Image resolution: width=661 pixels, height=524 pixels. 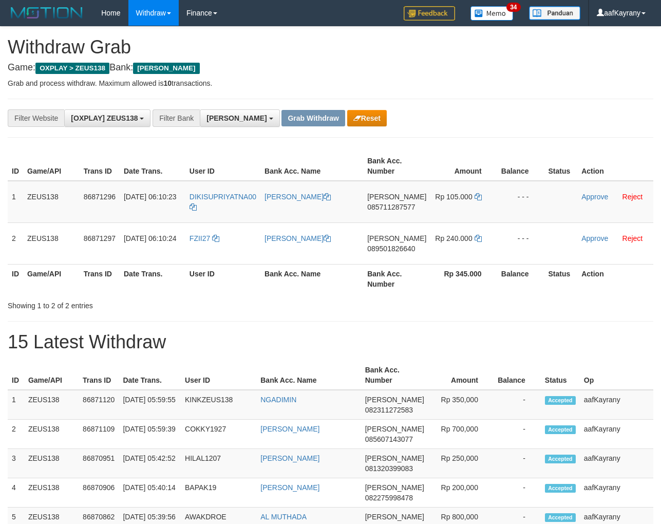 I want to click on a: NGADIMIN, so click(x=278, y=400).